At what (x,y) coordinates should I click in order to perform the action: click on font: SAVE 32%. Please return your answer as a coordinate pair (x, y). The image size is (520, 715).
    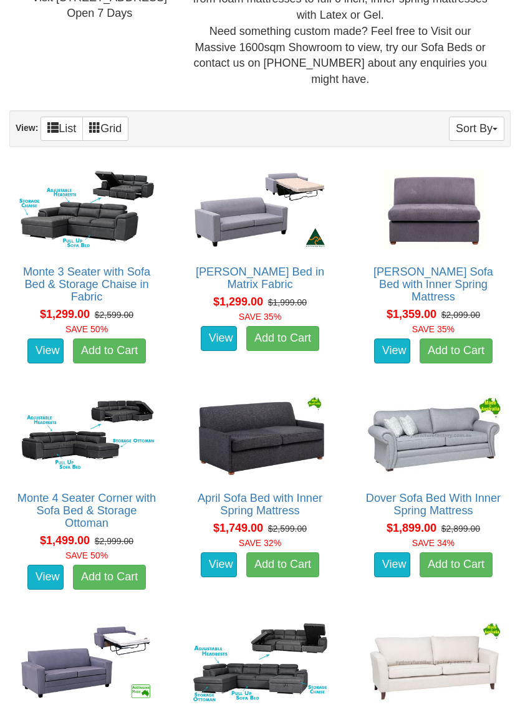
    Looking at the image, I should click on (260, 543).